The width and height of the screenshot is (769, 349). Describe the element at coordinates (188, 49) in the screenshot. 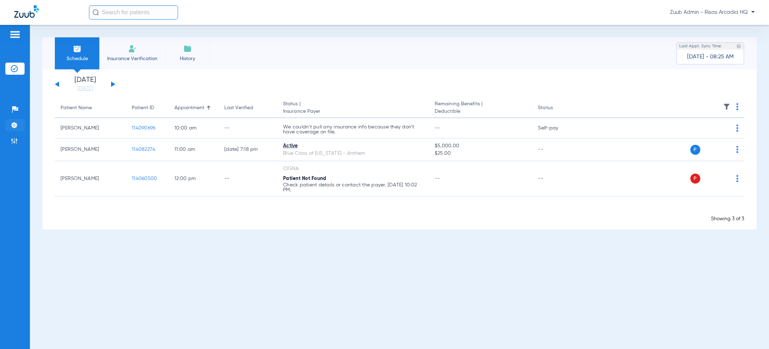

I see `img: History` at that location.